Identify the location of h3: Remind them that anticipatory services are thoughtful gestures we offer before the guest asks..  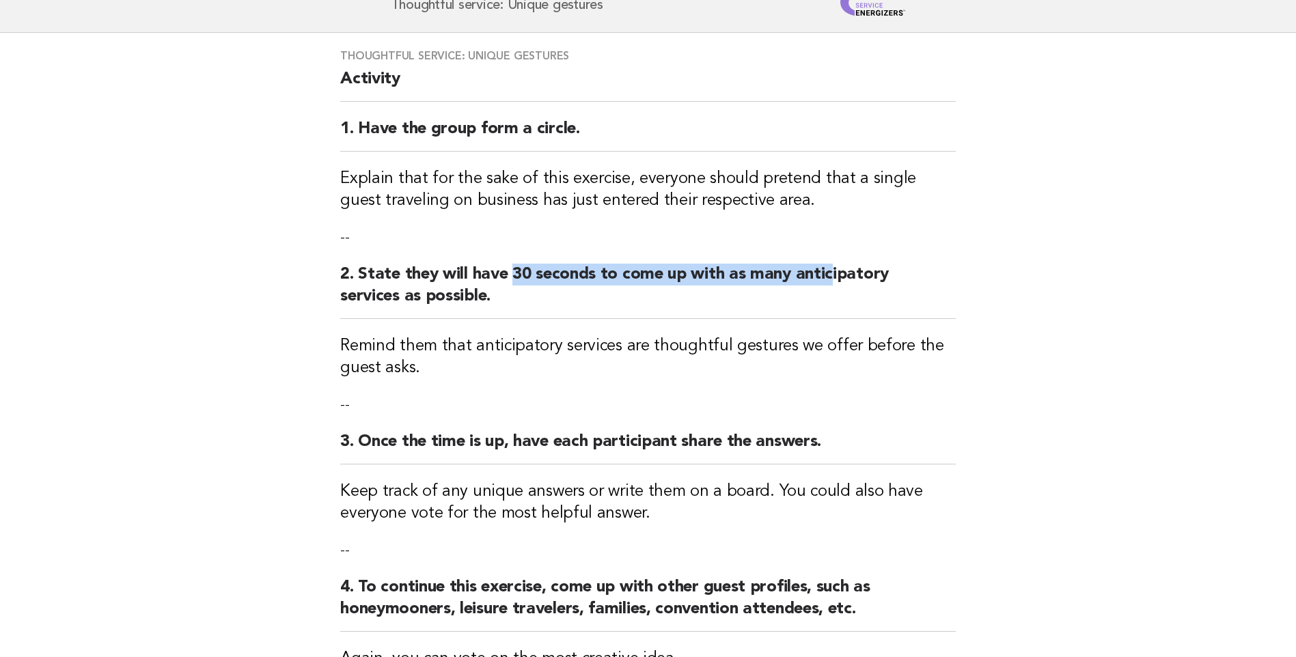
(648, 357).